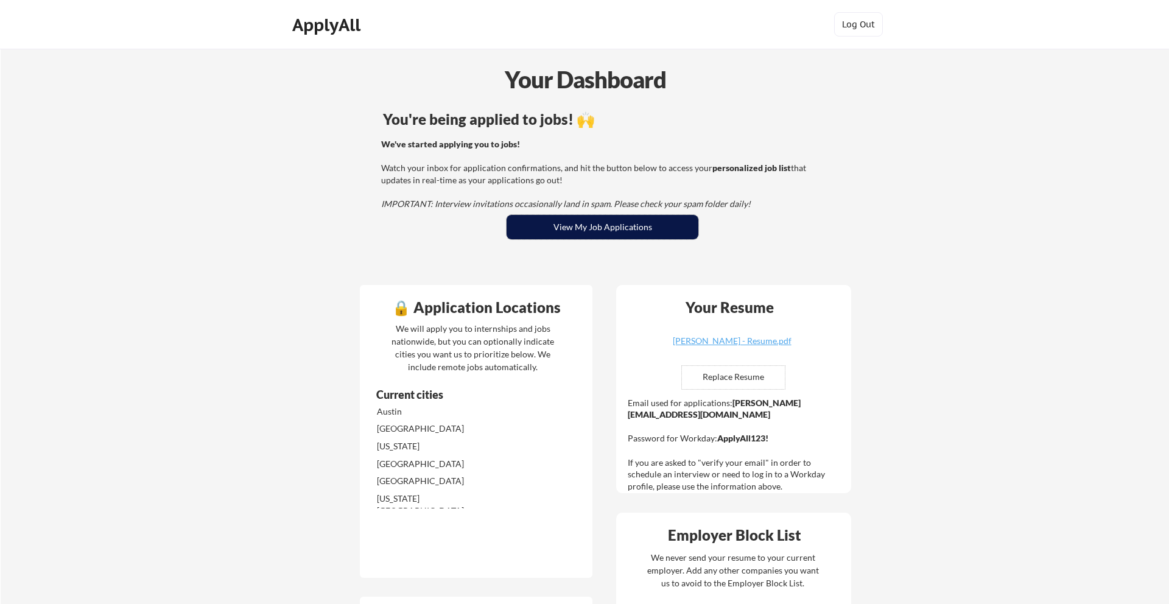  I want to click on div: ApplyAll, so click(328, 25).